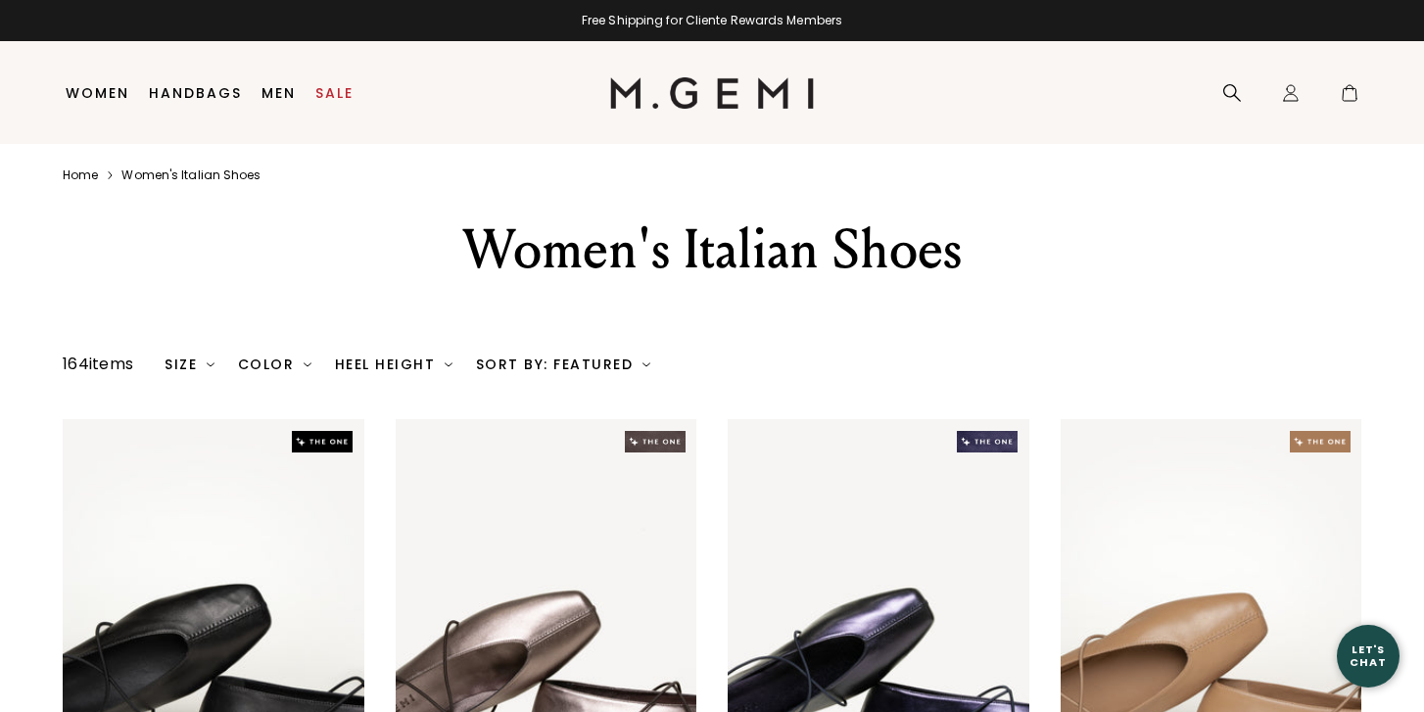 This screenshot has height=712, width=1424. Describe the element at coordinates (98, 364) in the screenshot. I see `div: 164 items` at that location.